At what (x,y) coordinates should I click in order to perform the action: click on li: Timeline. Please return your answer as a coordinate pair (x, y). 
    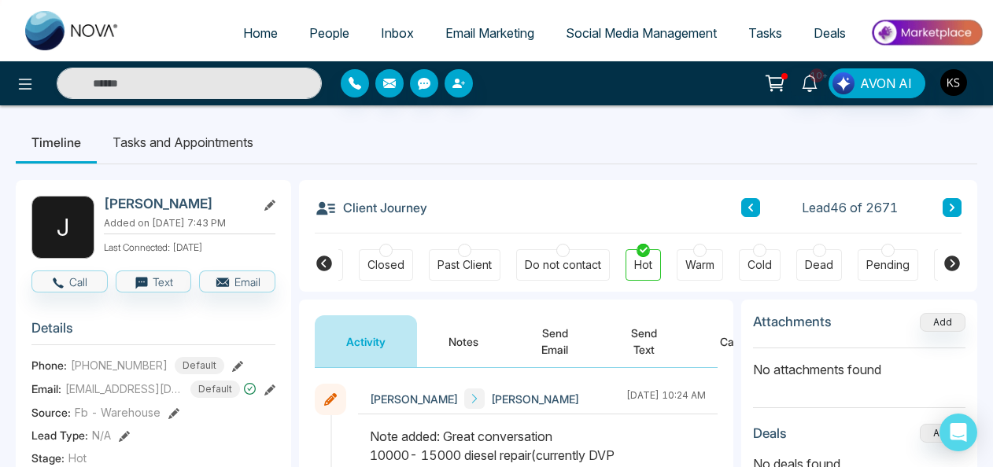
    Looking at the image, I should click on (56, 142).